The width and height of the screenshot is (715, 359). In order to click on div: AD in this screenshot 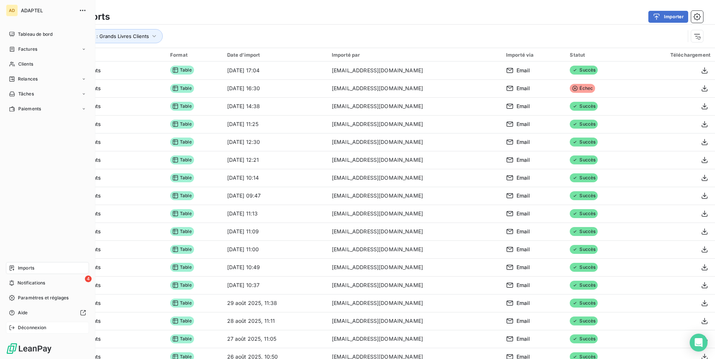, I will do `click(12, 10)`.